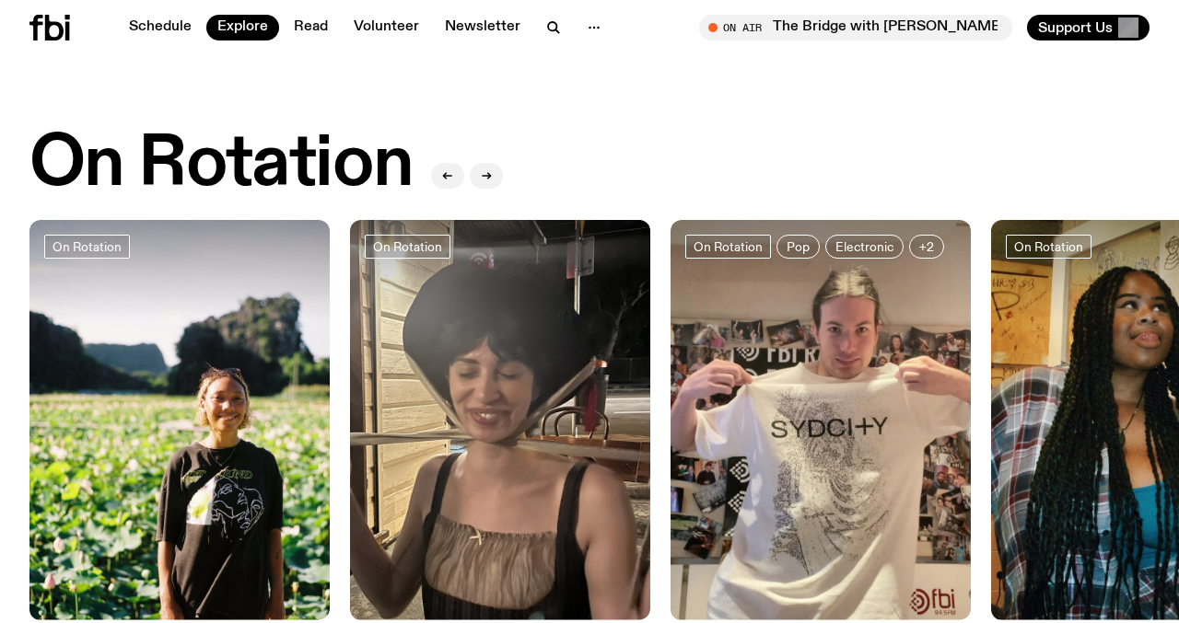  I want to click on button: +2, so click(926, 247).